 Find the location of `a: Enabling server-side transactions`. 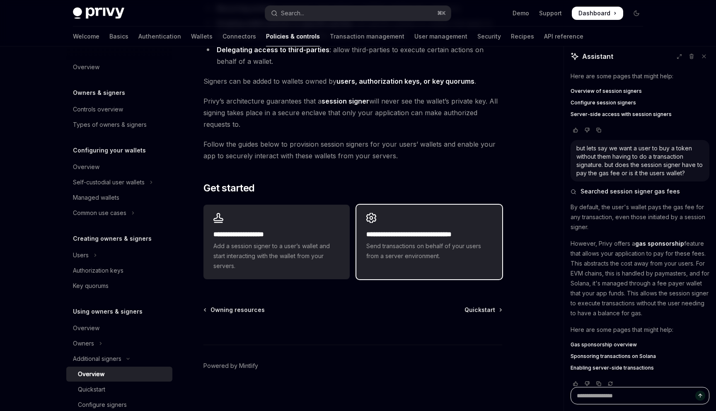

a: Enabling server-side transactions is located at coordinates (640, 368).